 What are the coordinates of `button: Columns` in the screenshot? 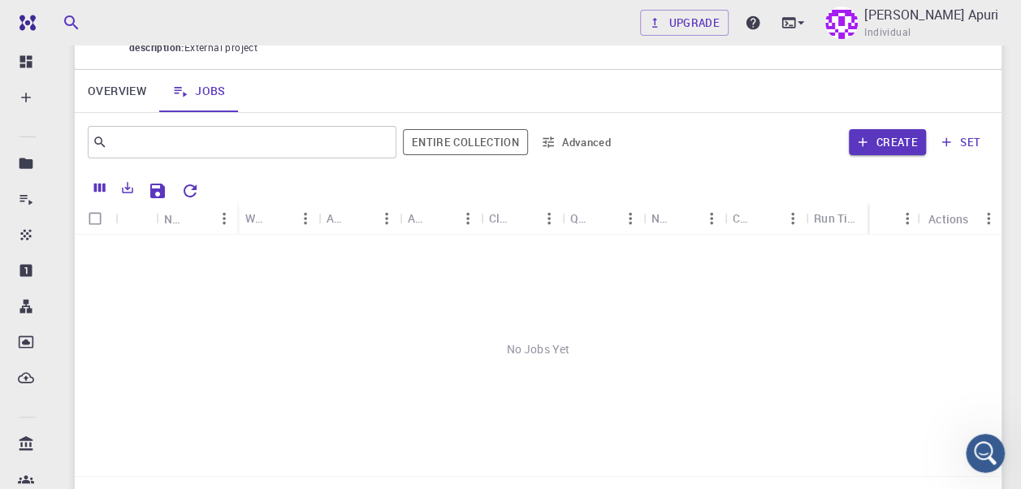 It's located at (100, 188).